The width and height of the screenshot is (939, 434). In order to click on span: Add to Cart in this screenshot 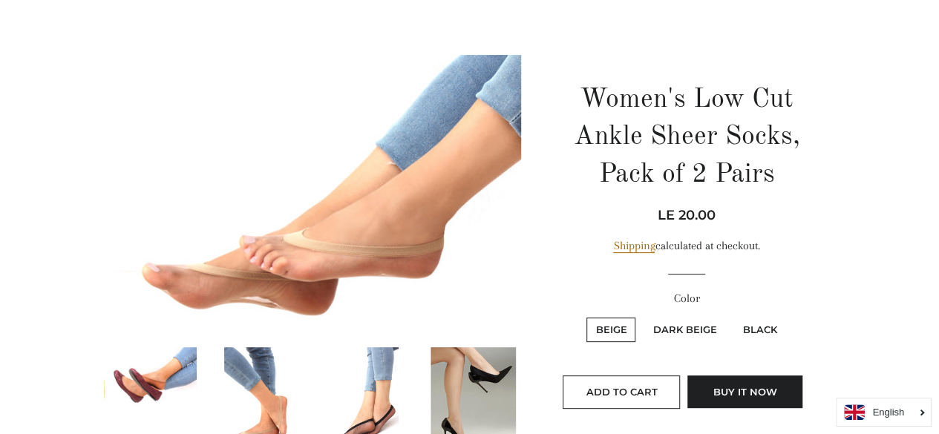, I will do `click(621, 392)`.